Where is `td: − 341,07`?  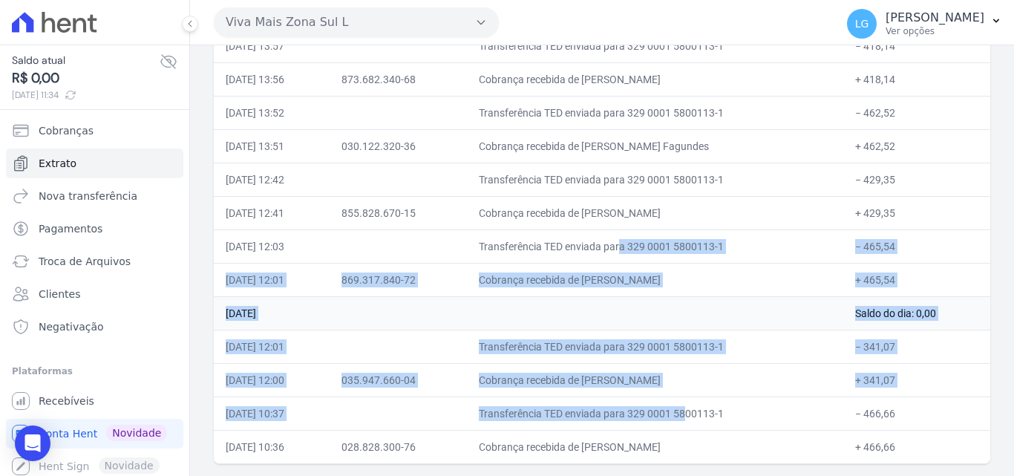
td: − 341,07 is located at coordinates (917, 346).